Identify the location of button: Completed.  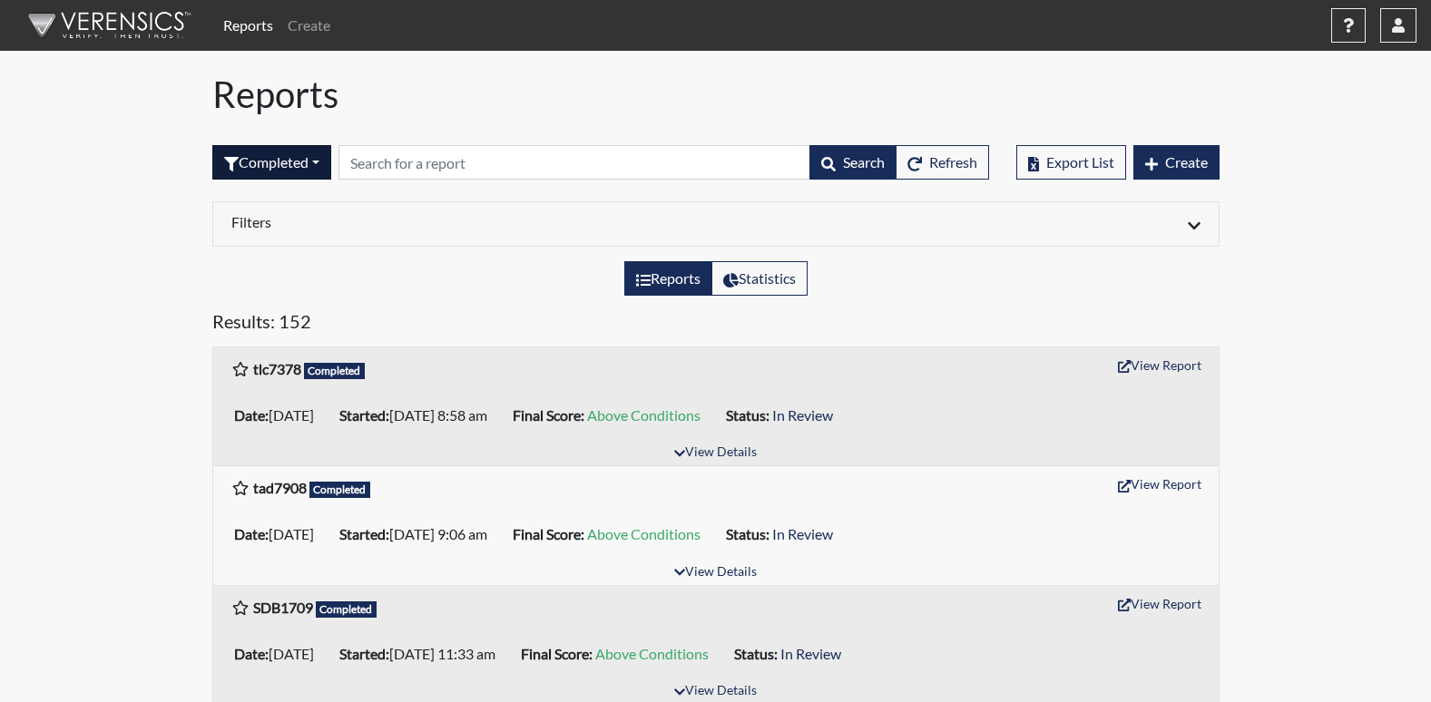
(271, 162).